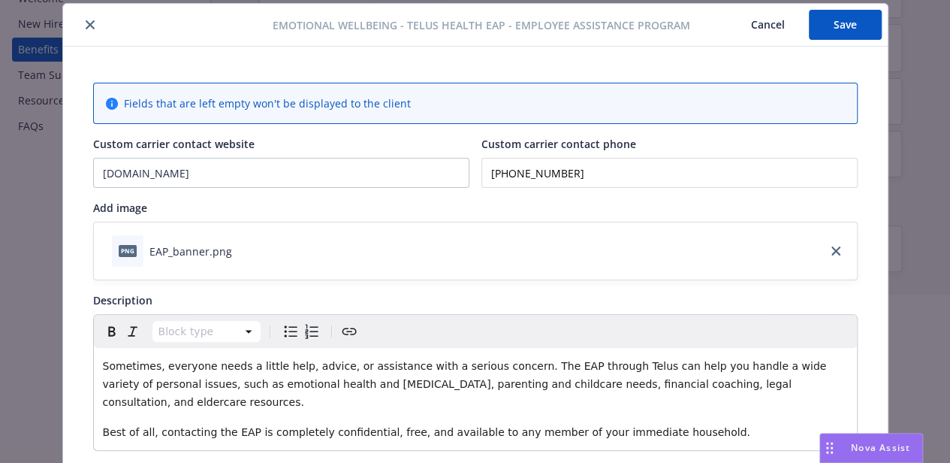 This screenshot has width=950, height=463. What do you see at coordinates (669, 173) in the screenshot?
I see `input: Add custom carrier contact phone` at bounding box center [669, 173].